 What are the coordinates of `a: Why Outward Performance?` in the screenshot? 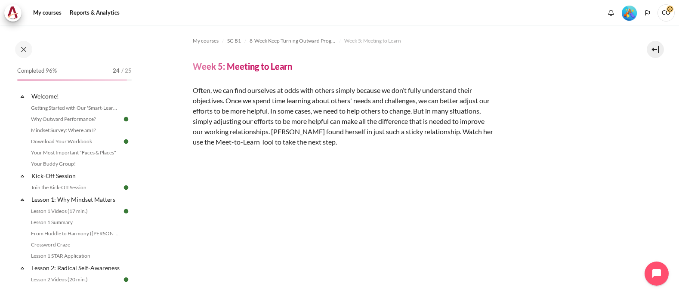 It's located at (75, 119).